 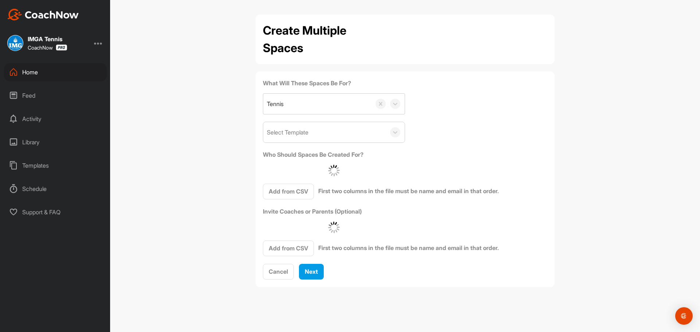 What do you see at coordinates (684, 316) in the screenshot?
I see `div: Open Intercom Messenger` at bounding box center [684, 316].